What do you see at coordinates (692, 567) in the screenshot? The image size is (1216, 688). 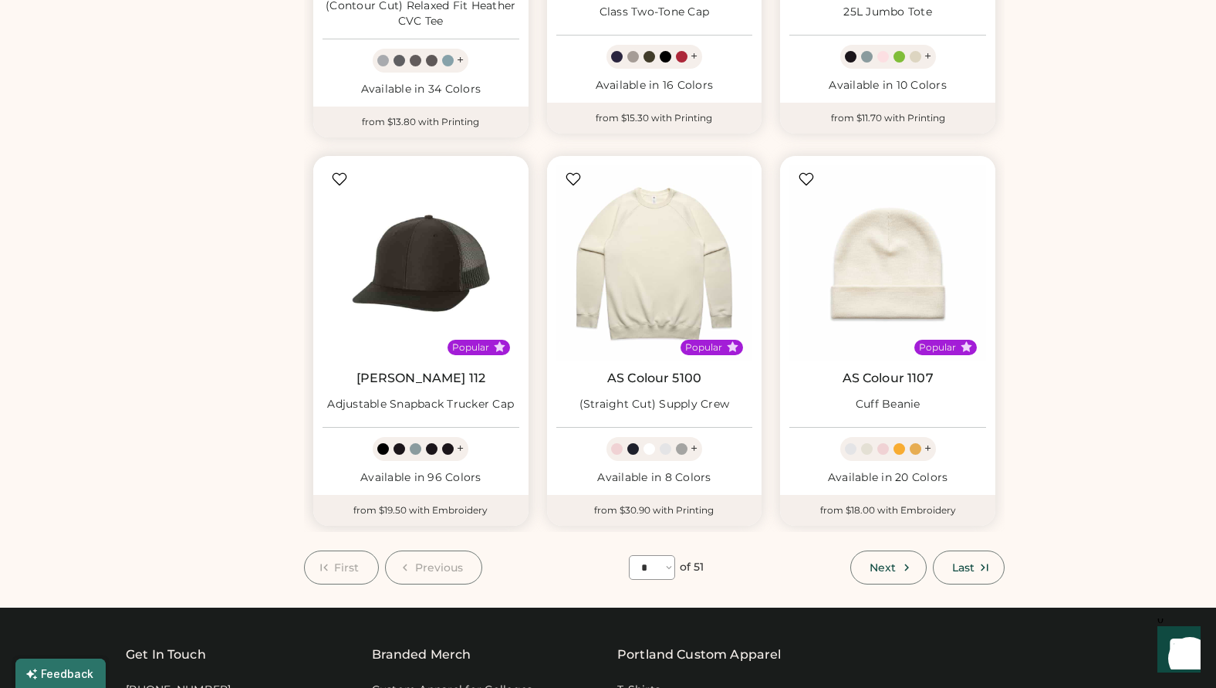 I see `div: of 51` at bounding box center [692, 567].